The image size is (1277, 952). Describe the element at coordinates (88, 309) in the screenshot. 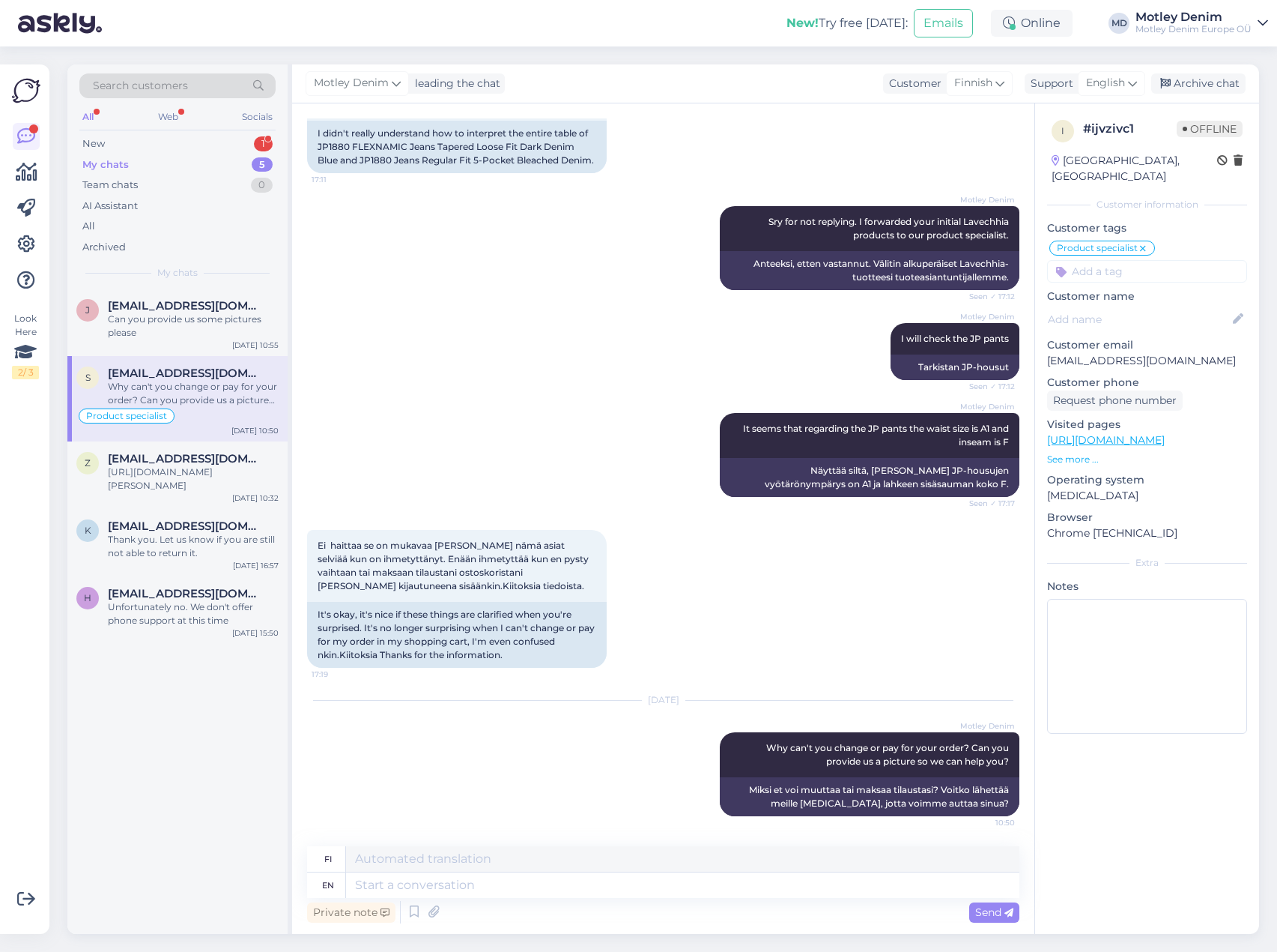

I see `span: j` at that location.